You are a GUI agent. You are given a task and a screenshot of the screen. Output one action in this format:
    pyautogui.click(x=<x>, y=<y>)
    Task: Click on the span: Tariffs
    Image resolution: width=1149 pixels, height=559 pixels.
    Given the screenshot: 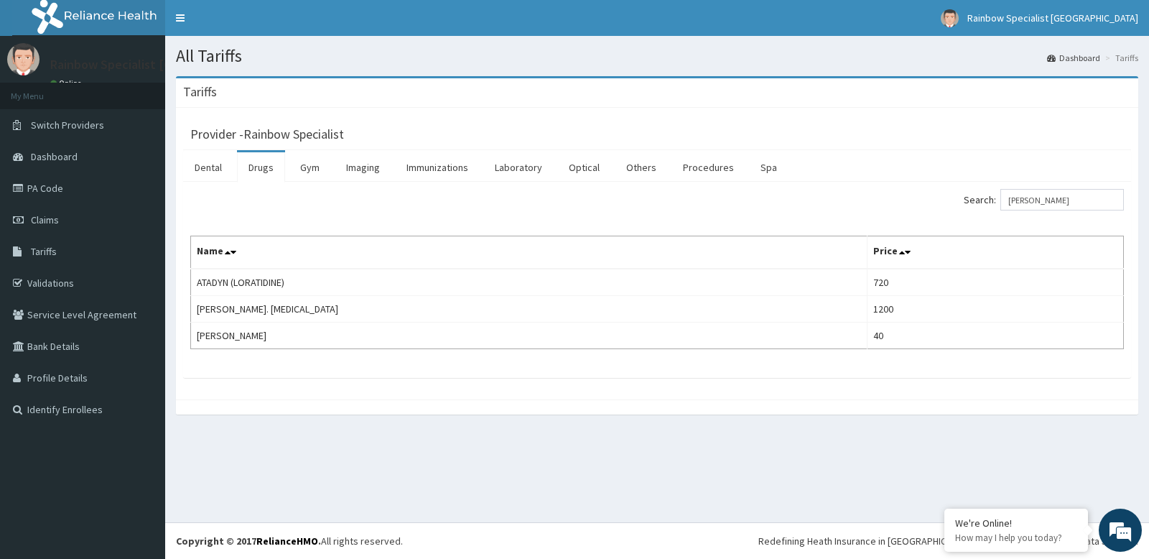 What is the action you would take?
    pyautogui.click(x=44, y=251)
    